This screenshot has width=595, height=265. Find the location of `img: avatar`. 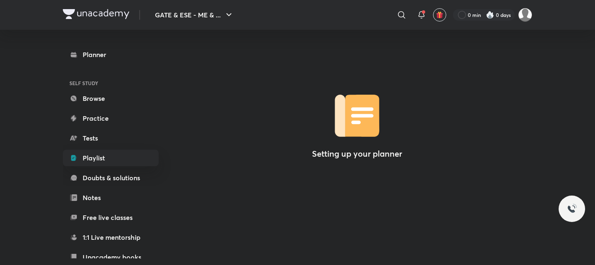

img: avatar is located at coordinates (440, 15).